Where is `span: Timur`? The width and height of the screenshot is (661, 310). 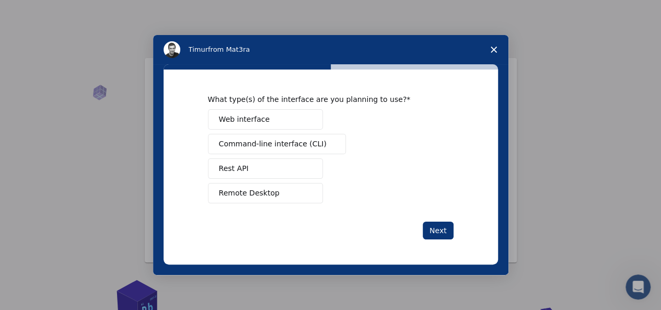
span: Timur is located at coordinates (198, 49).